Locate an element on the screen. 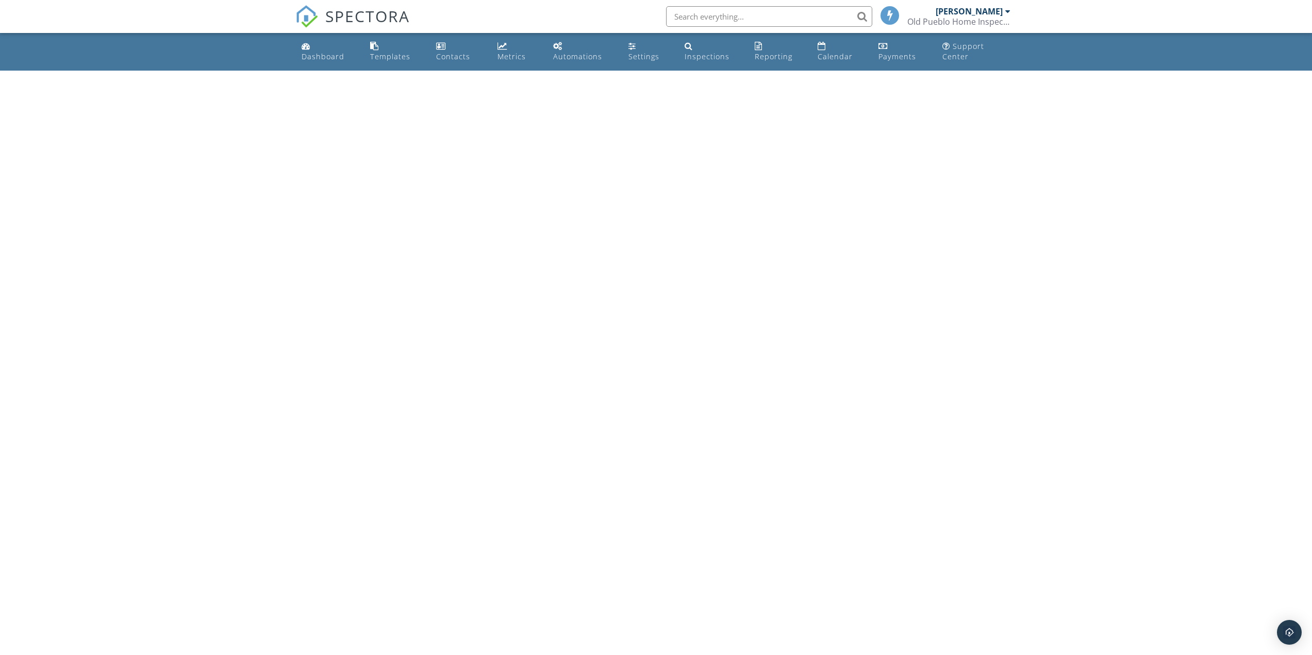  div: Settings is located at coordinates (644, 56).